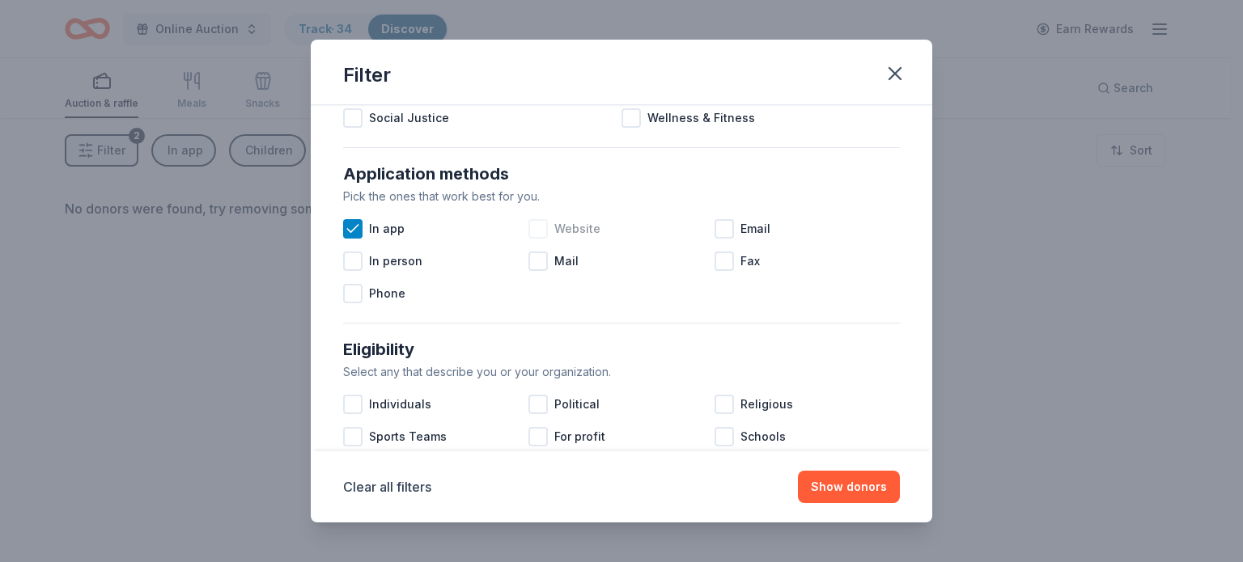 This screenshot has width=1243, height=562. Describe the element at coordinates (387, 294) in the screenshot. I see `span: Phone` at that location.